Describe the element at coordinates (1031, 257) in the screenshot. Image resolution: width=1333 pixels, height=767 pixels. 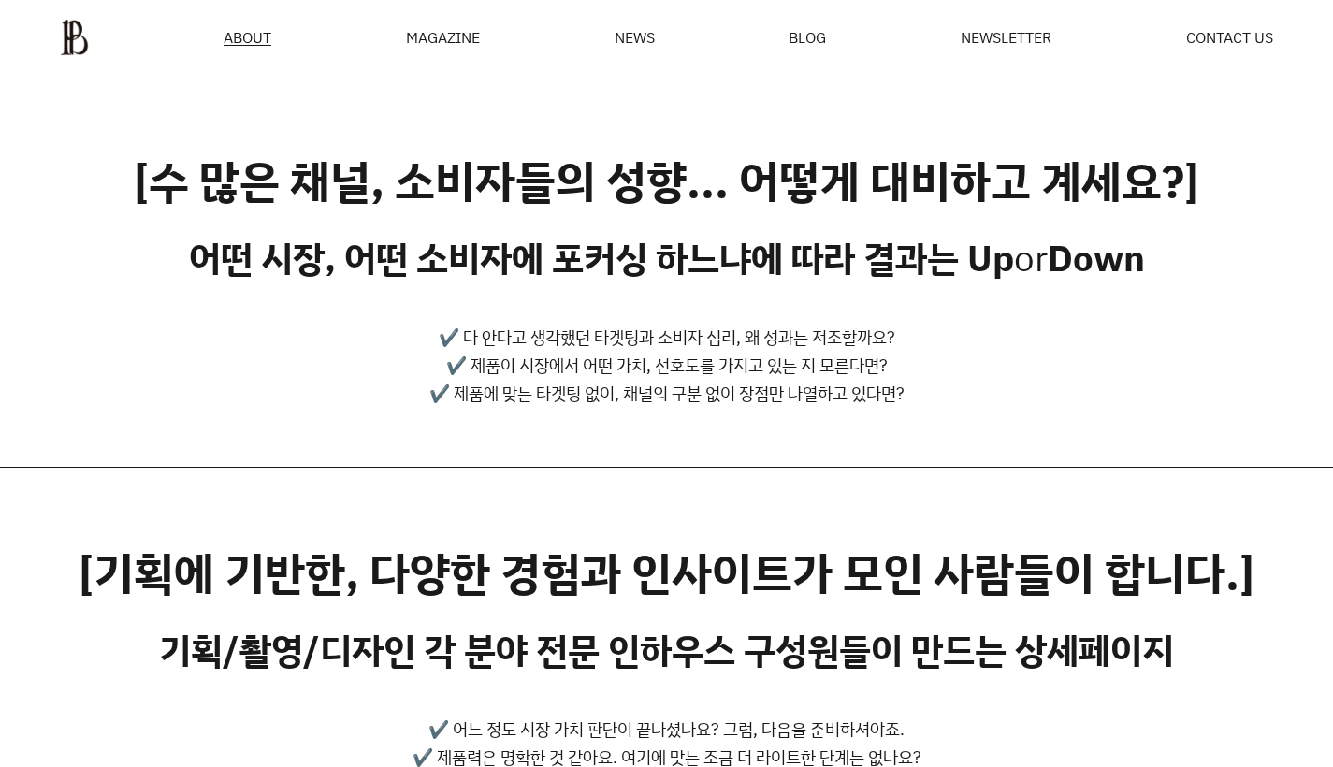
I see `span: or` at that location.